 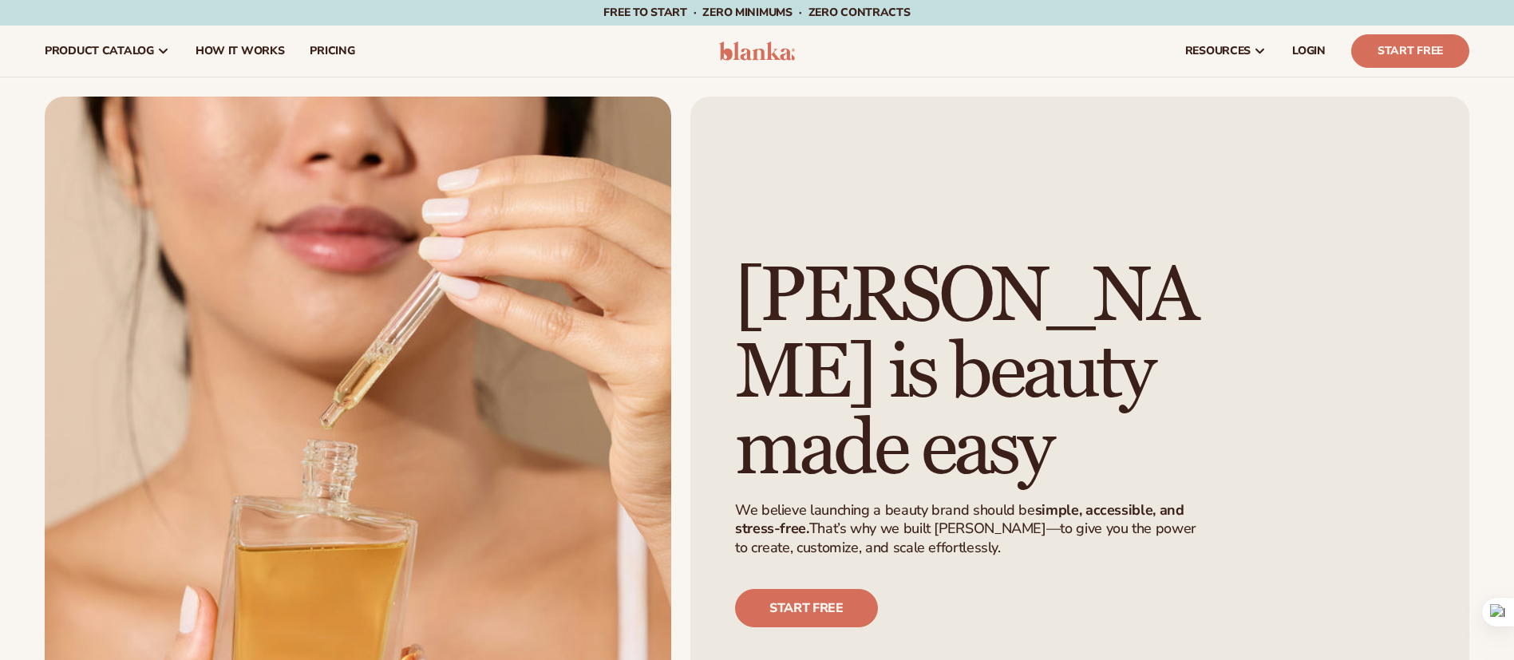 I want to click on span: product catalog, so click(x=99, y=51).